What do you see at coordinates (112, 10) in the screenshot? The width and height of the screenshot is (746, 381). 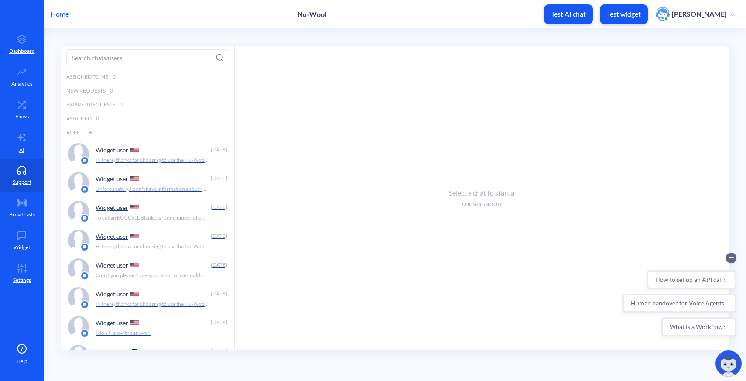 I see `button: Collapse conversation starters` at bounding box center [112, 10].